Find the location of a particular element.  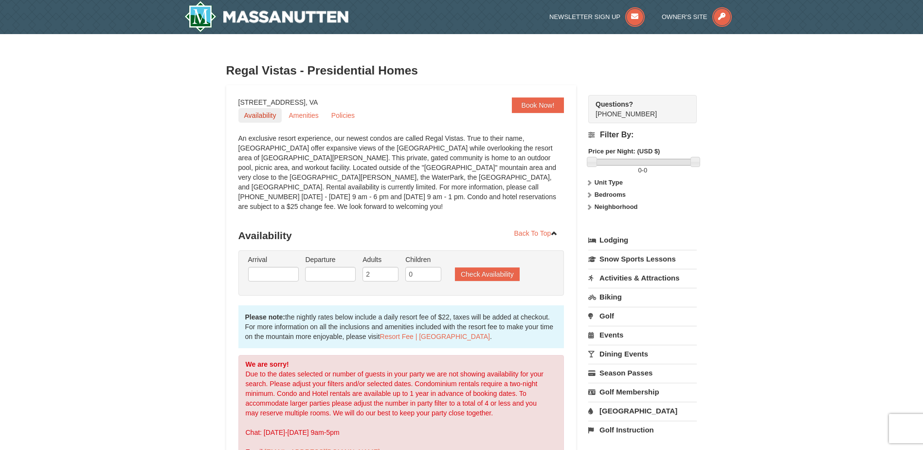

span: Newsletter Sign Up is located at coordinates (585, 17).